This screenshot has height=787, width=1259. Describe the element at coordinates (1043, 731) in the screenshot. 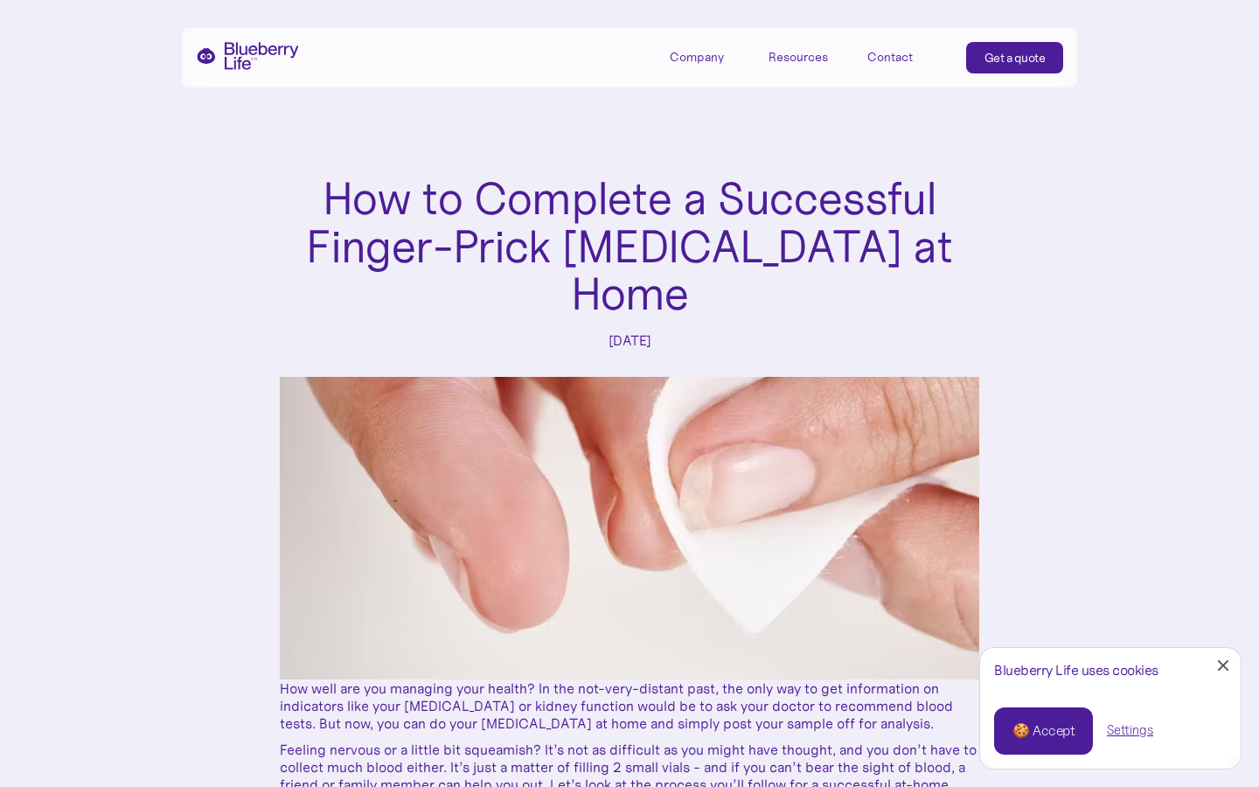

I see `div: 🍪 Accept` at that location.